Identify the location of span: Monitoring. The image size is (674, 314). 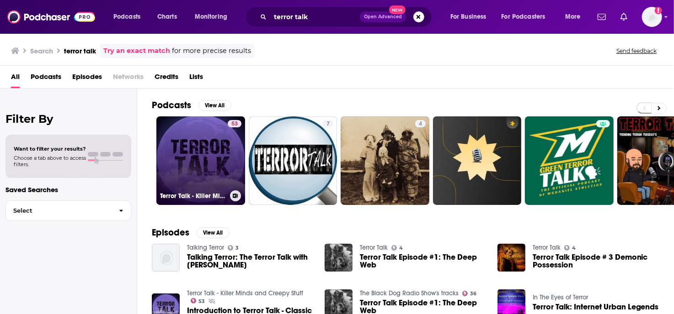
(211, 17).